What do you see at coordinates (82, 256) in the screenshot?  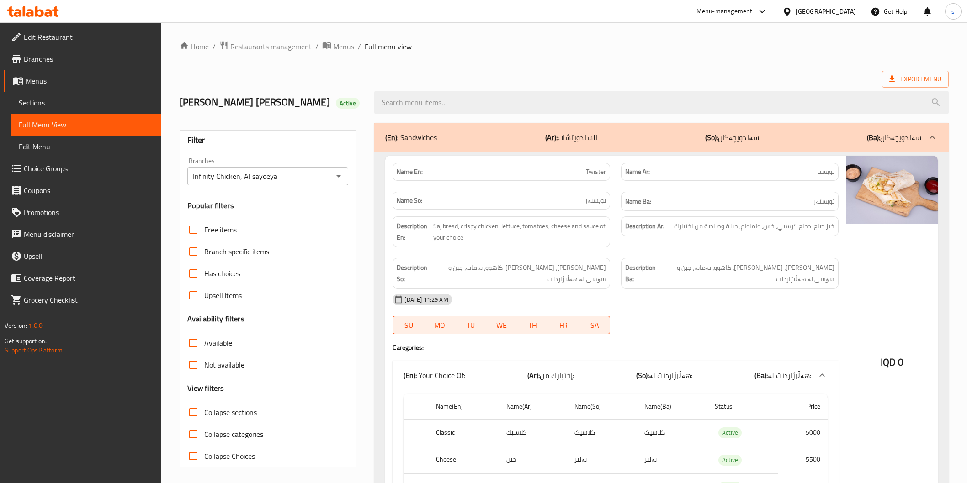 I see `a: Upsell` at bounding box center [82, 256].